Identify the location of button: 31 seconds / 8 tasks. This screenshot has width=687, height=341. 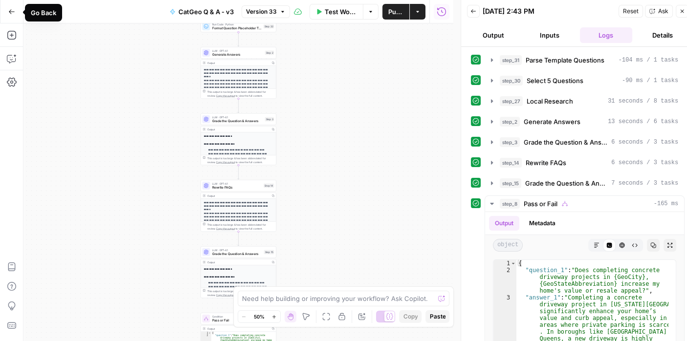
(584, 101).